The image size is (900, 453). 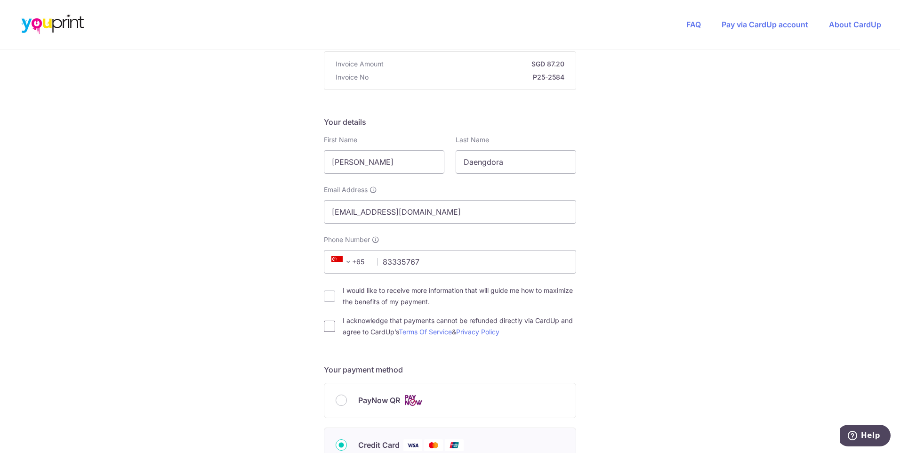 I want to click on a: About CardUp, so click(x=855, y=24).